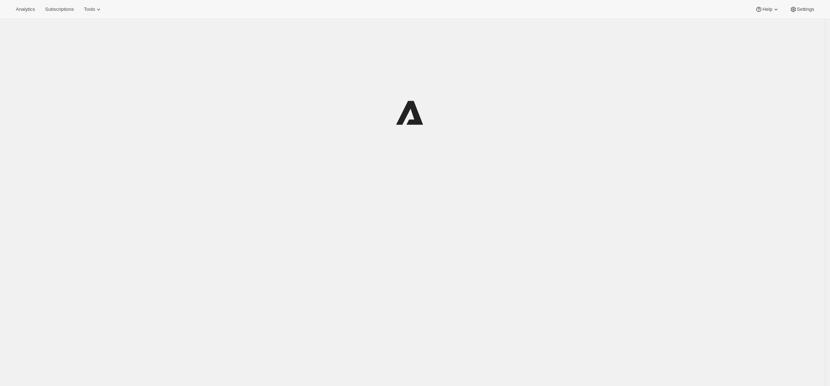  What do you see at coordinates (802, 9) in the screenshot?
I see `button: Settings` at bounding box center [802, 9].